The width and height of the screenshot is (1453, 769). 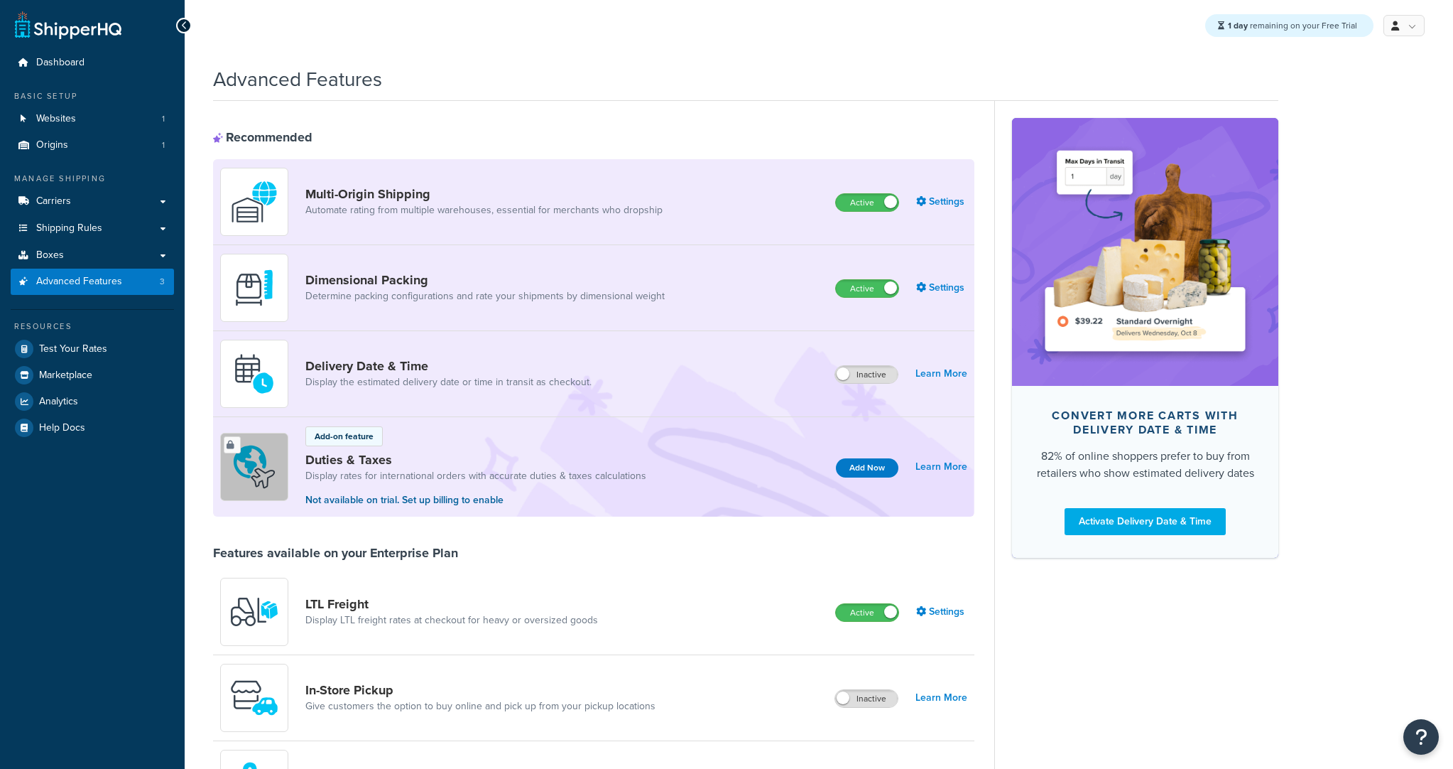 I want to click on span: Boxes, so click(x=50, y=255).